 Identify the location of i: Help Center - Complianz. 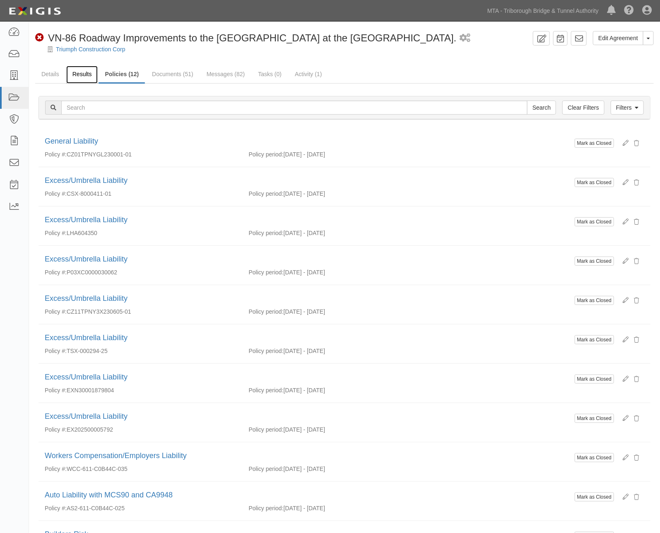
(629, 11).